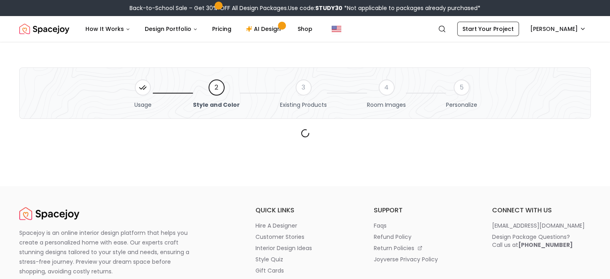 Image resolution: width=610 pixels, height=279 pixels. Describe the element at coordinates (386, 87) in the screenshot. I see `div: 4` at that location.